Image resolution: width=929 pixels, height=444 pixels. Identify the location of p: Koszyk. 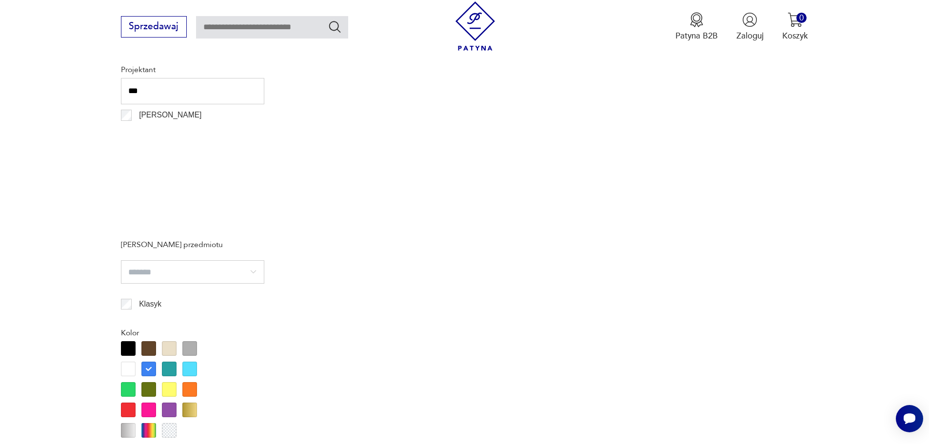
(795, 36).